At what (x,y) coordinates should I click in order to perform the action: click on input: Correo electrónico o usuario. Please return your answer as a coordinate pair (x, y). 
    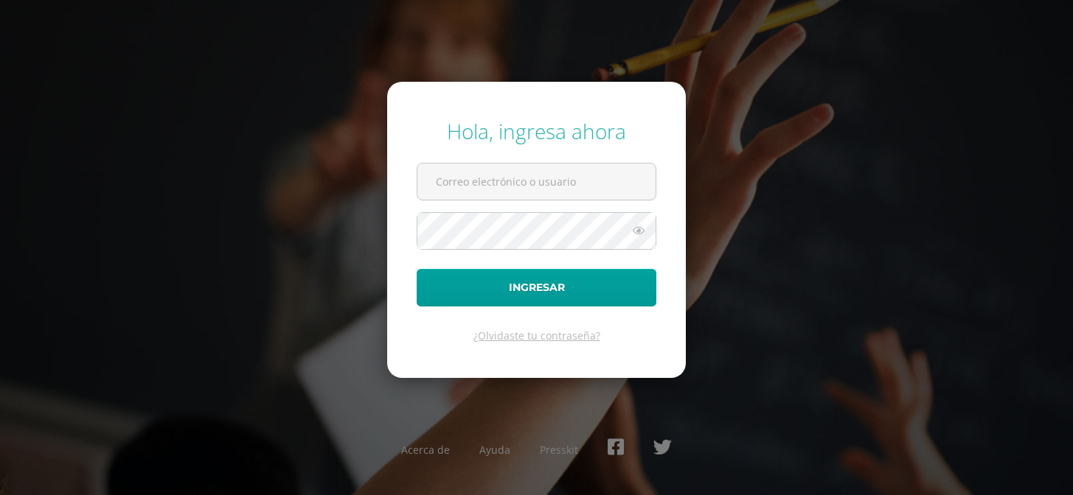
    Looking at the image, I should click on (536, 181).